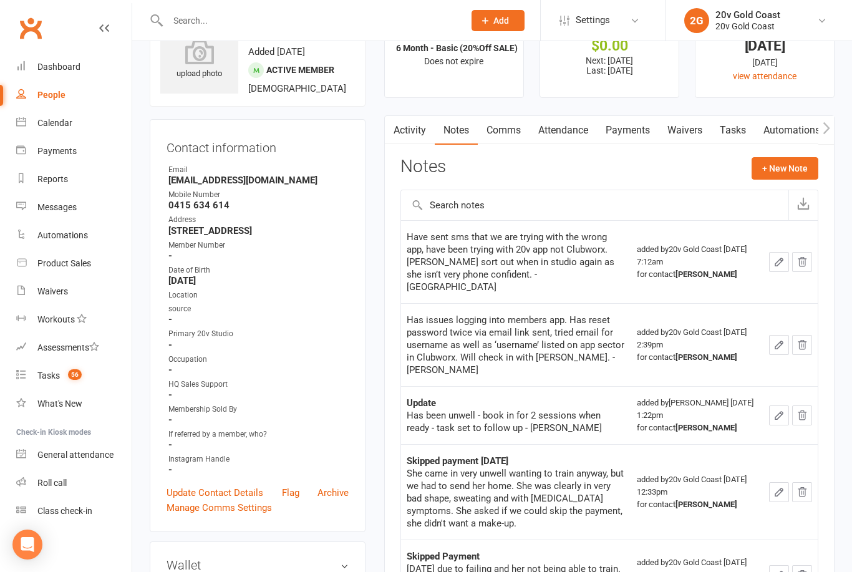 The width and height of the screenshot is (852, 572). I want to click on div: General attendance, so click(75, 455).